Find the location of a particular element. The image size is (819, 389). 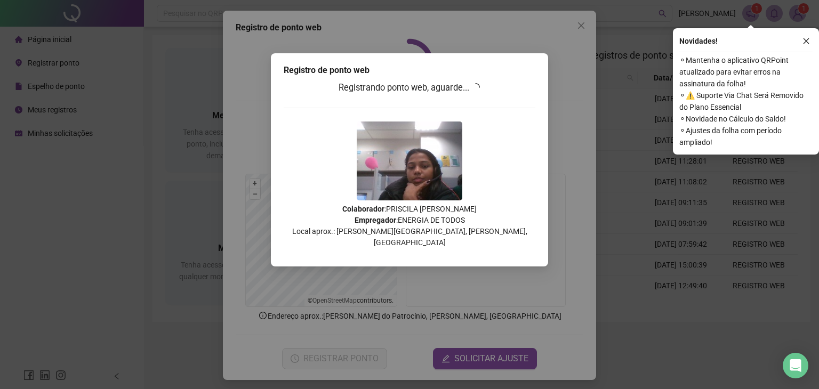

span: ⚬ Novidade no Cálculo do Saldo! is located at coordinates (746, 119).